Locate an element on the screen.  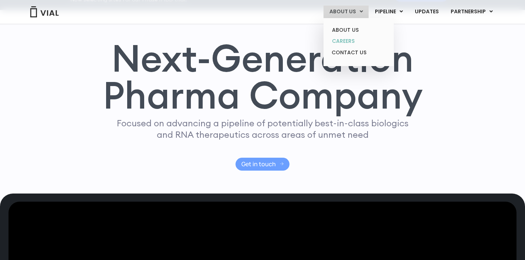
h1: Next-Generation Pharma Company is located at coordinates (262, 77).